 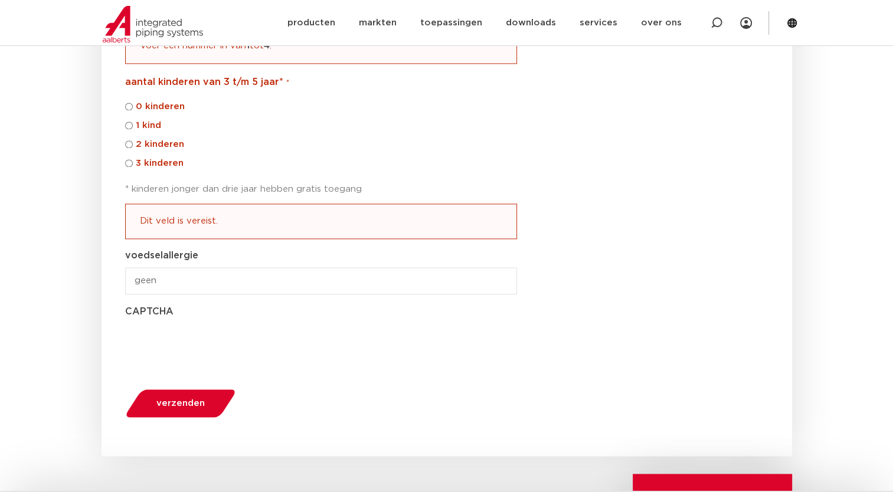 What do you see at coordinates (321, 185) in the screenshot?
I see `div: * kinderen jonger dan drie jaar hebben gratis toegang` at bounding box center [321, 185].